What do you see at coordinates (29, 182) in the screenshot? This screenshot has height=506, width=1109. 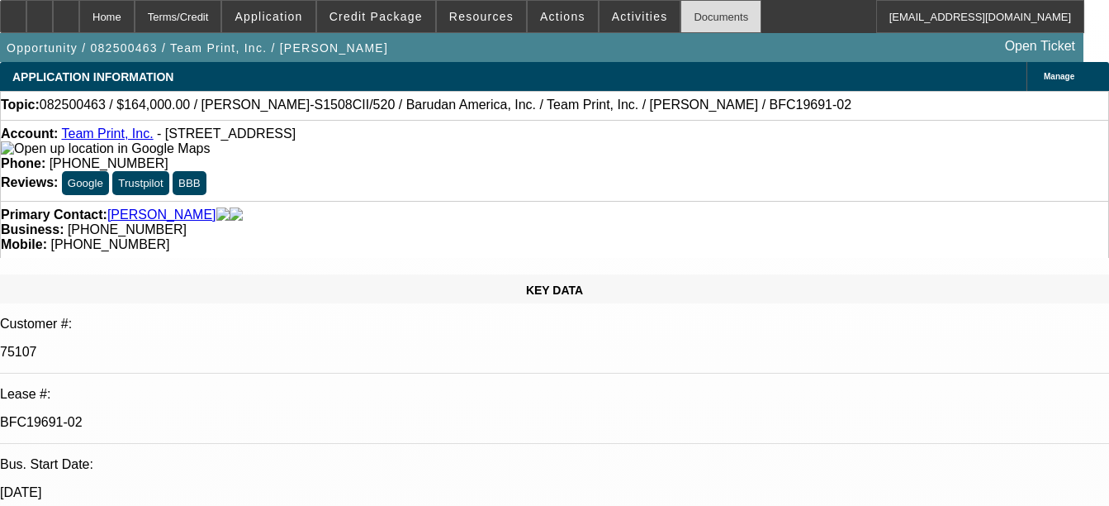 I see `strong: Reviews:` at bounding box center [29, 182].